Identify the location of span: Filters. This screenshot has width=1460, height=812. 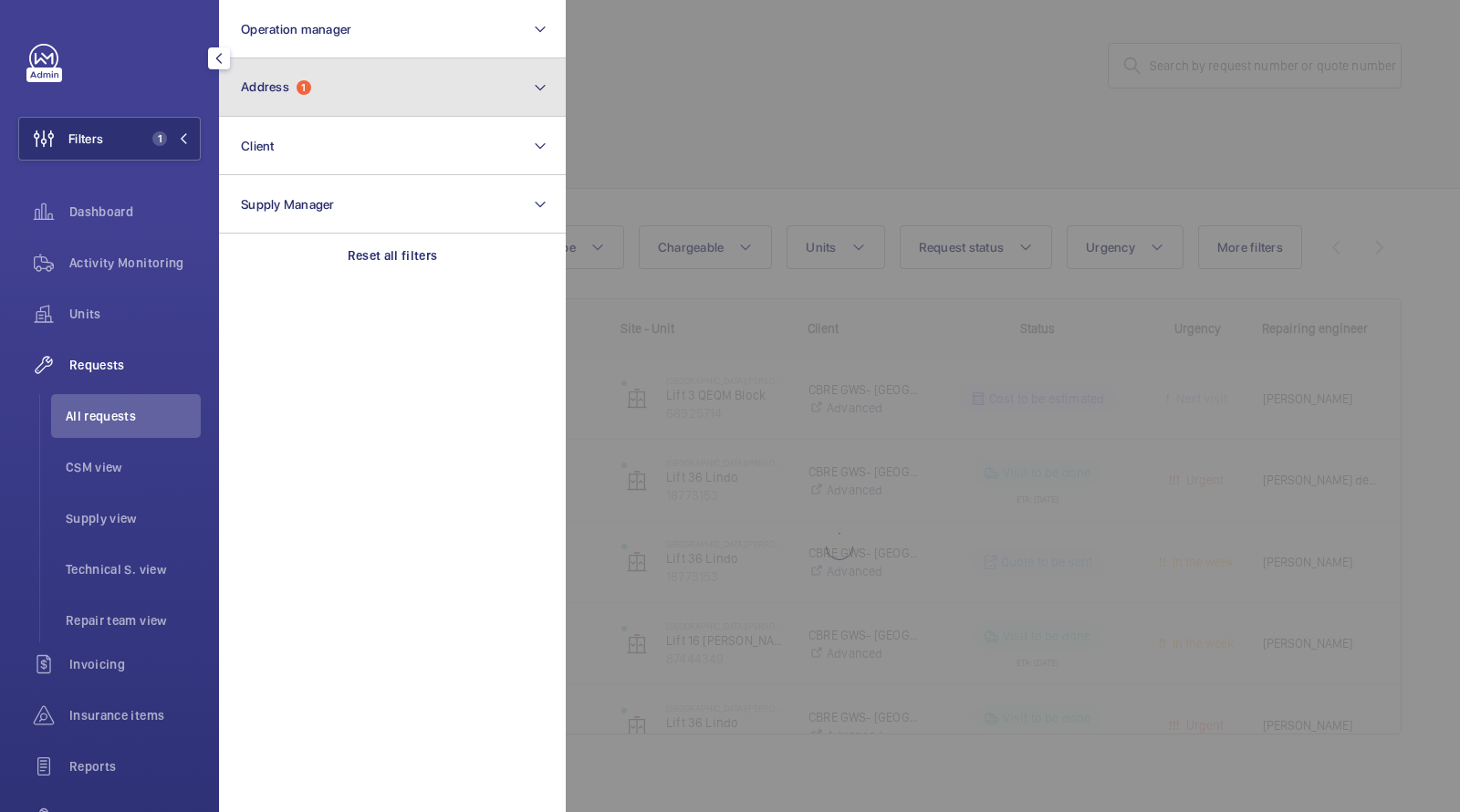
(86, 138).